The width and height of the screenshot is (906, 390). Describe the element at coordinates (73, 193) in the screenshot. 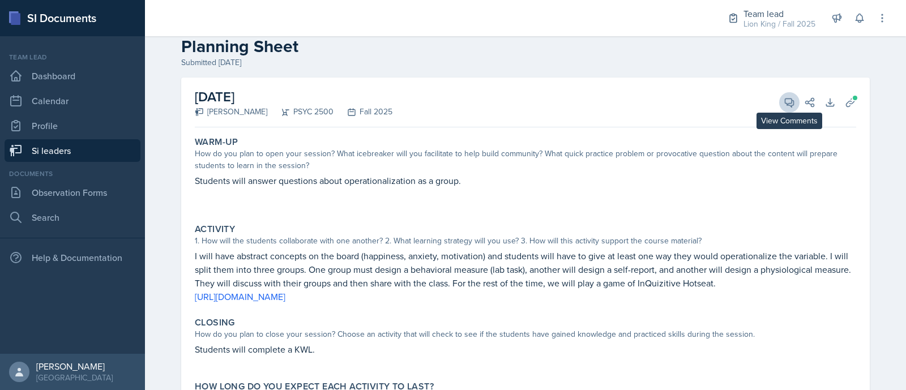

I see `a: Observation Forms` at that location.